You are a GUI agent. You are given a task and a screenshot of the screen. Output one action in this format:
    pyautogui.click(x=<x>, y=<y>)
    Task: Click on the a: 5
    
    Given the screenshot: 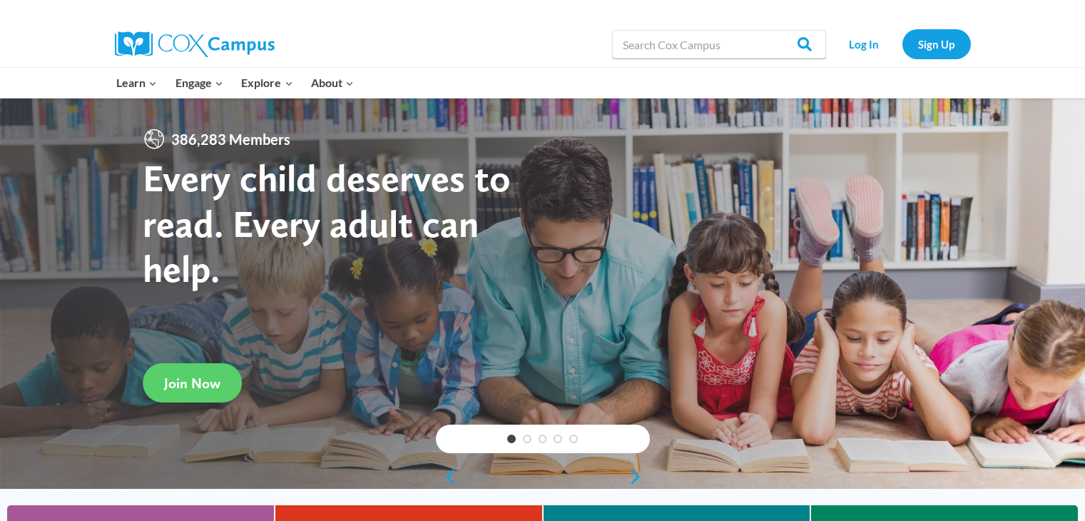 What is the action you would take?
    pyautogui.click(x=573, y=439)
    